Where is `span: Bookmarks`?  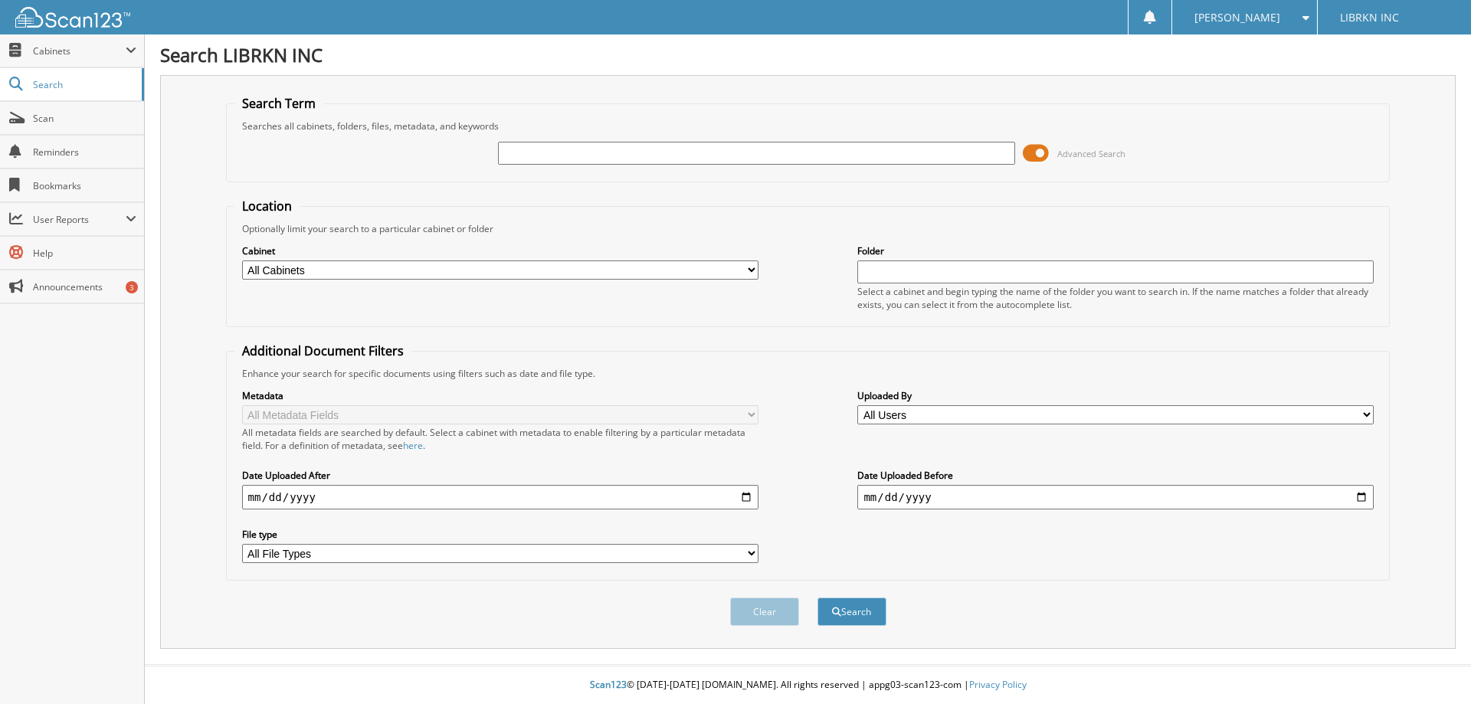
span: Bookmarks is located at coordinates (84, 185).